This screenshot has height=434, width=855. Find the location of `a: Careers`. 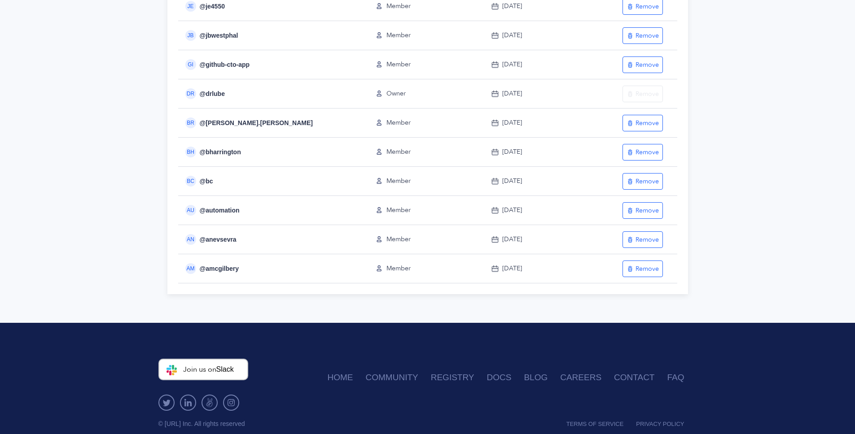

a: Careers is located at coordinates (587, 378).